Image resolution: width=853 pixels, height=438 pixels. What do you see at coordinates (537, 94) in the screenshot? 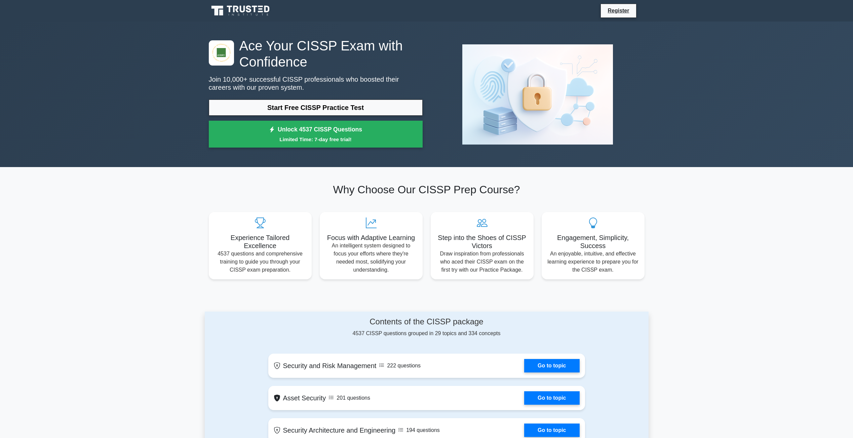
I see `img: CISSP Preview` at bounding box center [537, 94].